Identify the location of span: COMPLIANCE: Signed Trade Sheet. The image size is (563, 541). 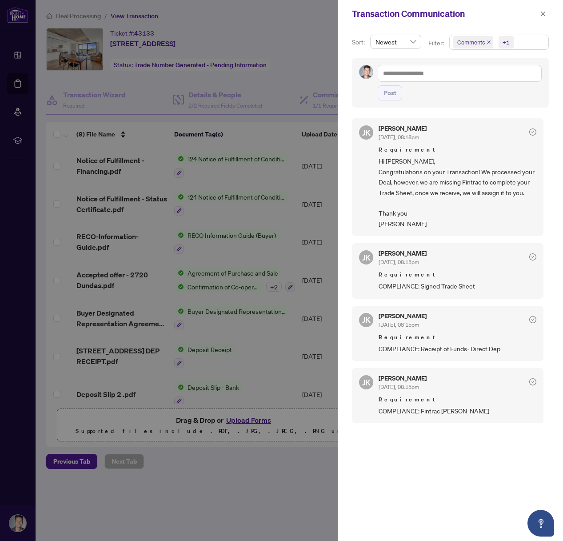
(457, 286).